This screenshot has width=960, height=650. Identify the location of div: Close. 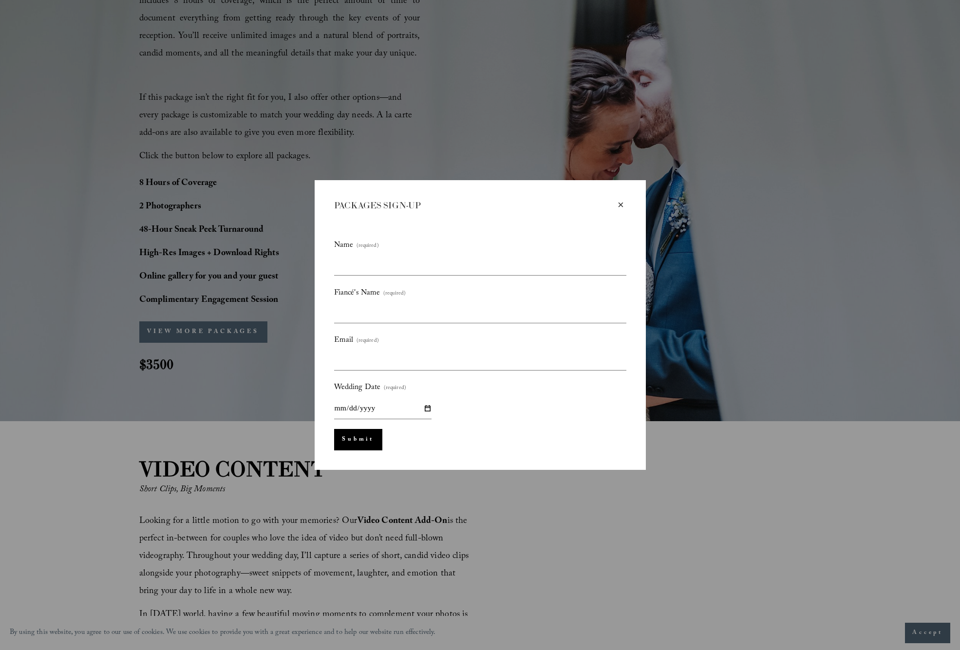
(621, 205).